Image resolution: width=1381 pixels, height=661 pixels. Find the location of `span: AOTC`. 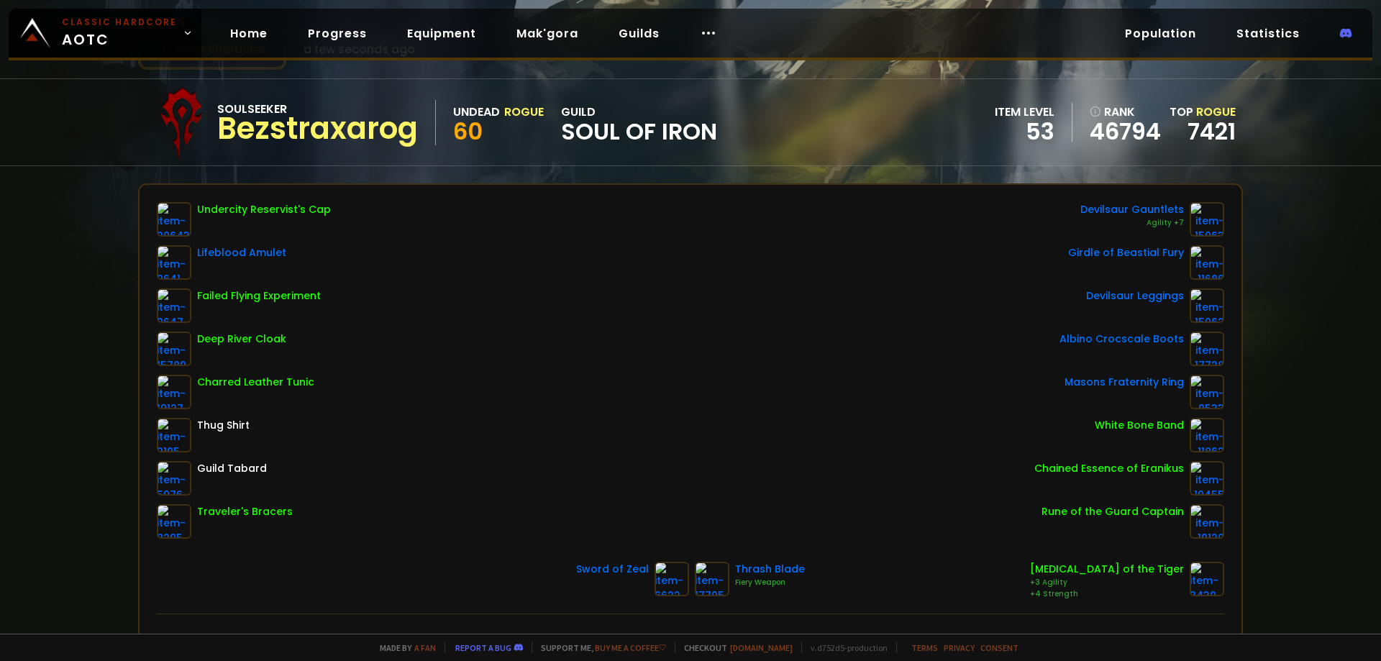

span: AOTC is located at coordinates (119, 33).